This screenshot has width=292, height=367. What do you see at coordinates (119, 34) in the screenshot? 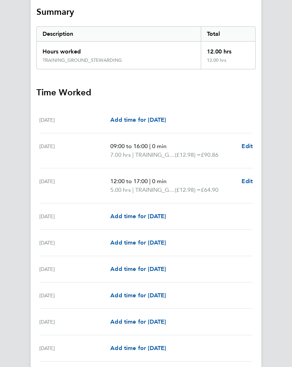
I see `div: Description` at bounding box center [119, 34].